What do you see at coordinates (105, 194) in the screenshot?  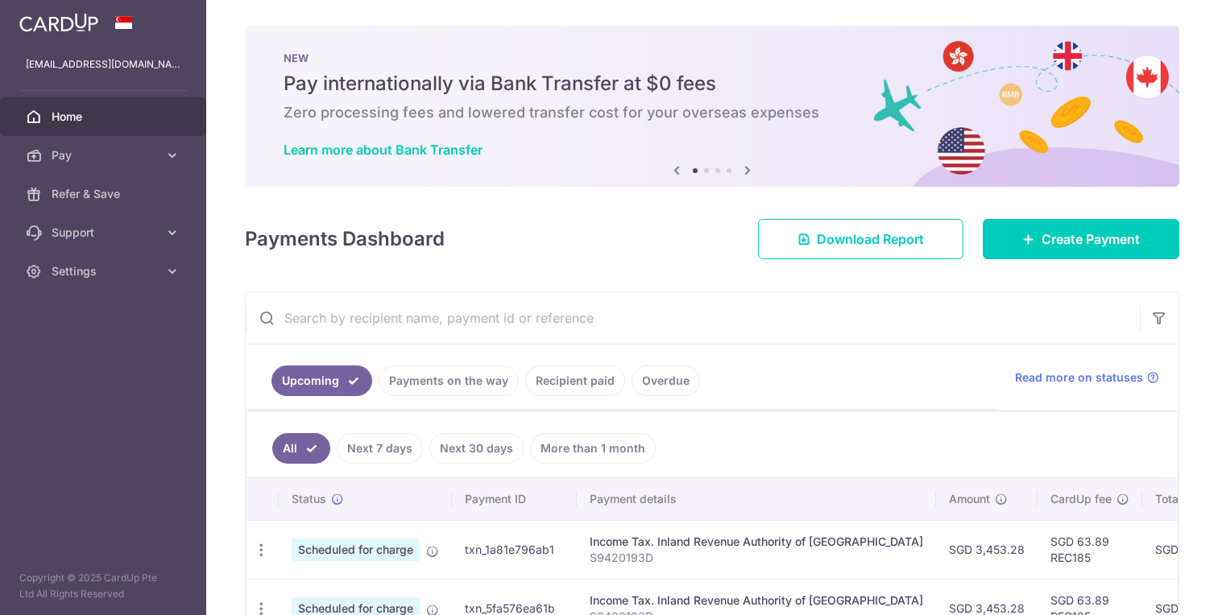 I see `span: Refer & Save` at bounding box center [105, 194].